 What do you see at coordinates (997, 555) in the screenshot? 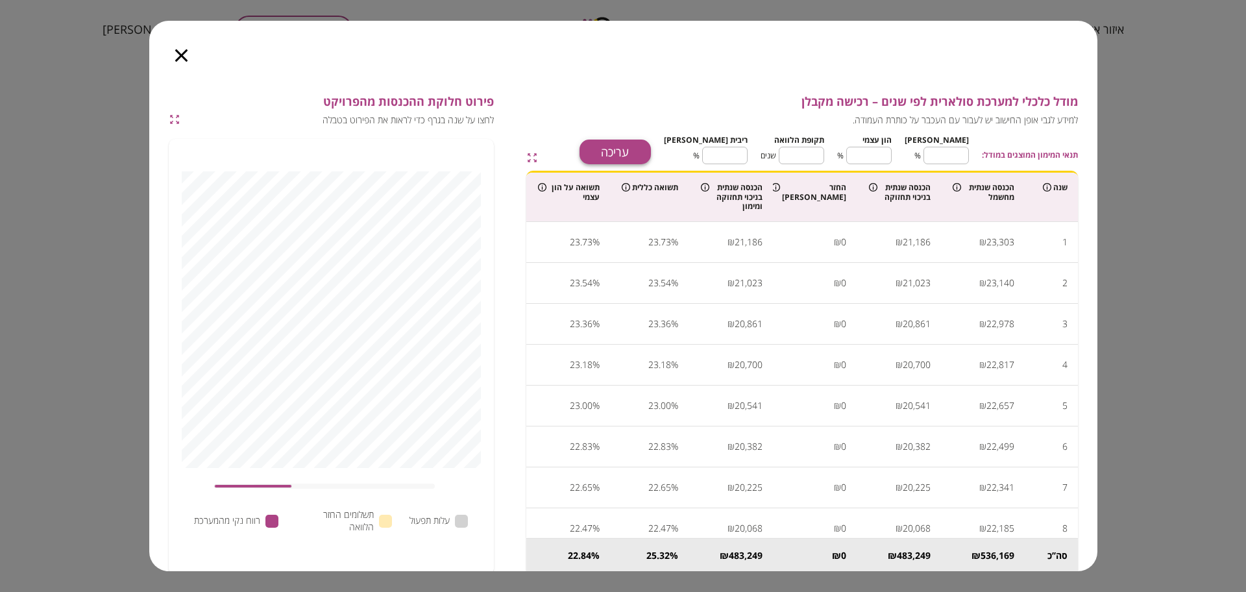
I see `div: 536,169` at bounding box center [997, 555].